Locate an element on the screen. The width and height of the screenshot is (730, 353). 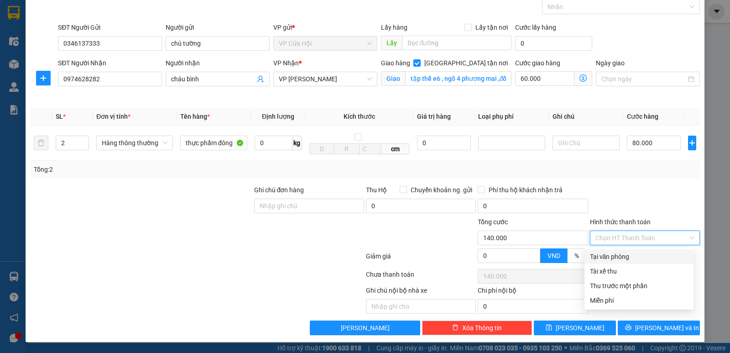
span: user-add is located at coordinates (261, 79).